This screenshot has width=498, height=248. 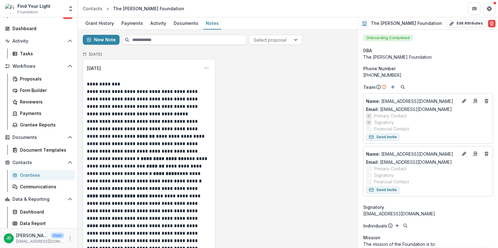 What do you see at coordinates (39, 66) in the screenshot?
I see `button: Open Workflows` at bounding box center [39, 66].